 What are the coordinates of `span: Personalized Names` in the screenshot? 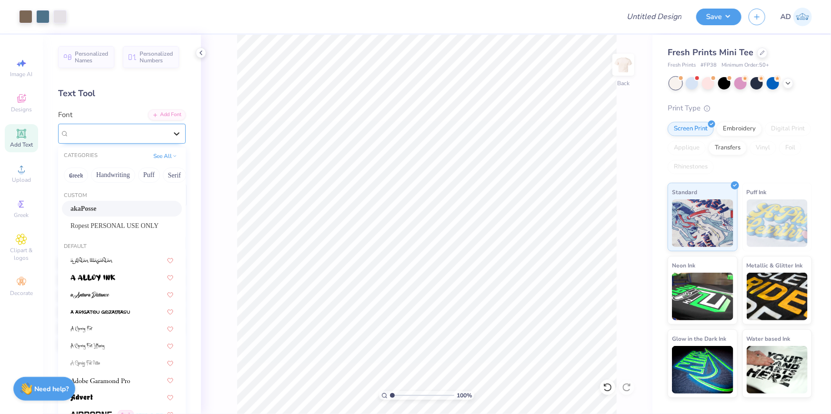 It's located at (91, 57).